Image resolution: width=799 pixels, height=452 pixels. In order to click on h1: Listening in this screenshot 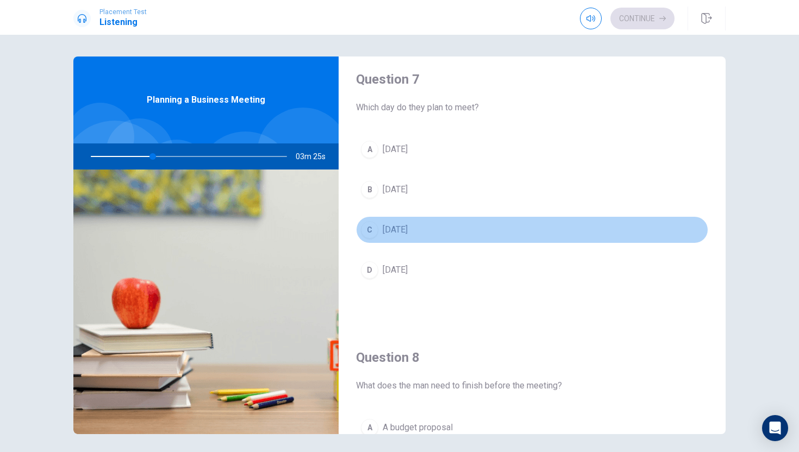, I will do `click(123, 22)`.